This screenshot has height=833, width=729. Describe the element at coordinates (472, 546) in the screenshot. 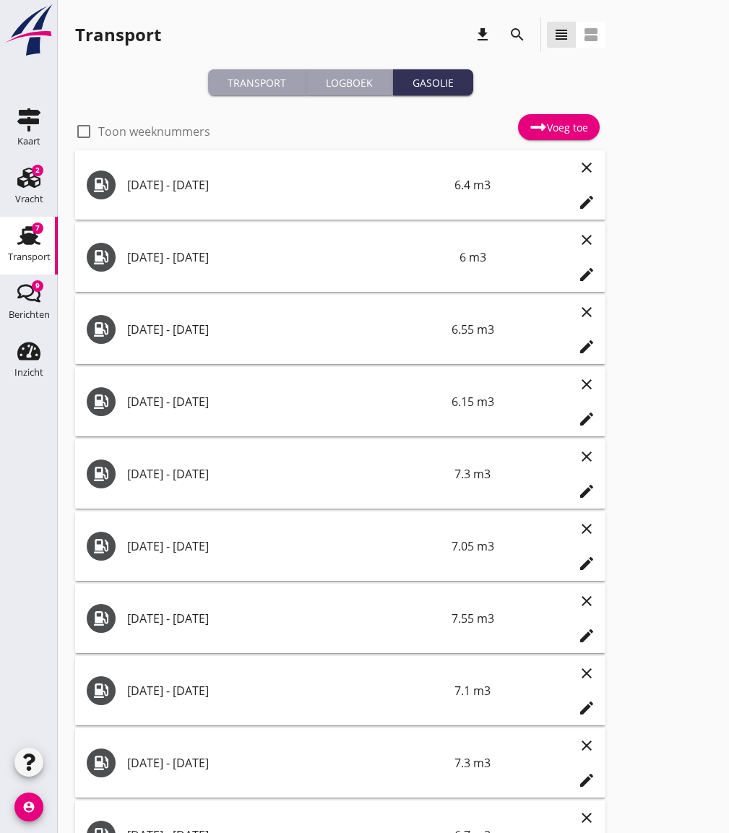

I see `div: 7.05 m3` at that location.